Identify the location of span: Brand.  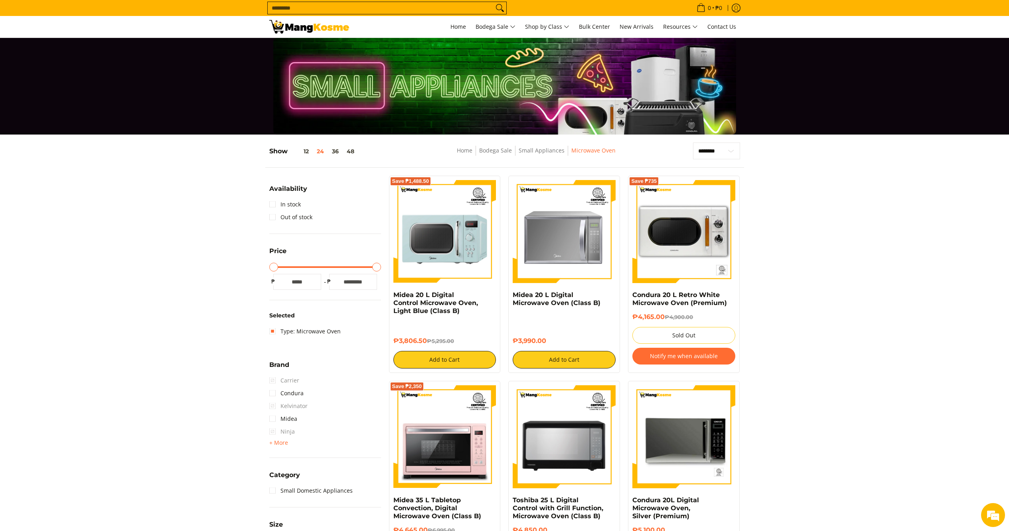
(279, 365).